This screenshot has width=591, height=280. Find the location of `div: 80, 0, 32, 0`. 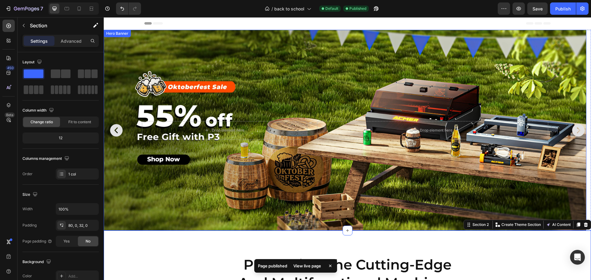

div: 80, 0, 32, 0 is located at coordinates (83, 226).